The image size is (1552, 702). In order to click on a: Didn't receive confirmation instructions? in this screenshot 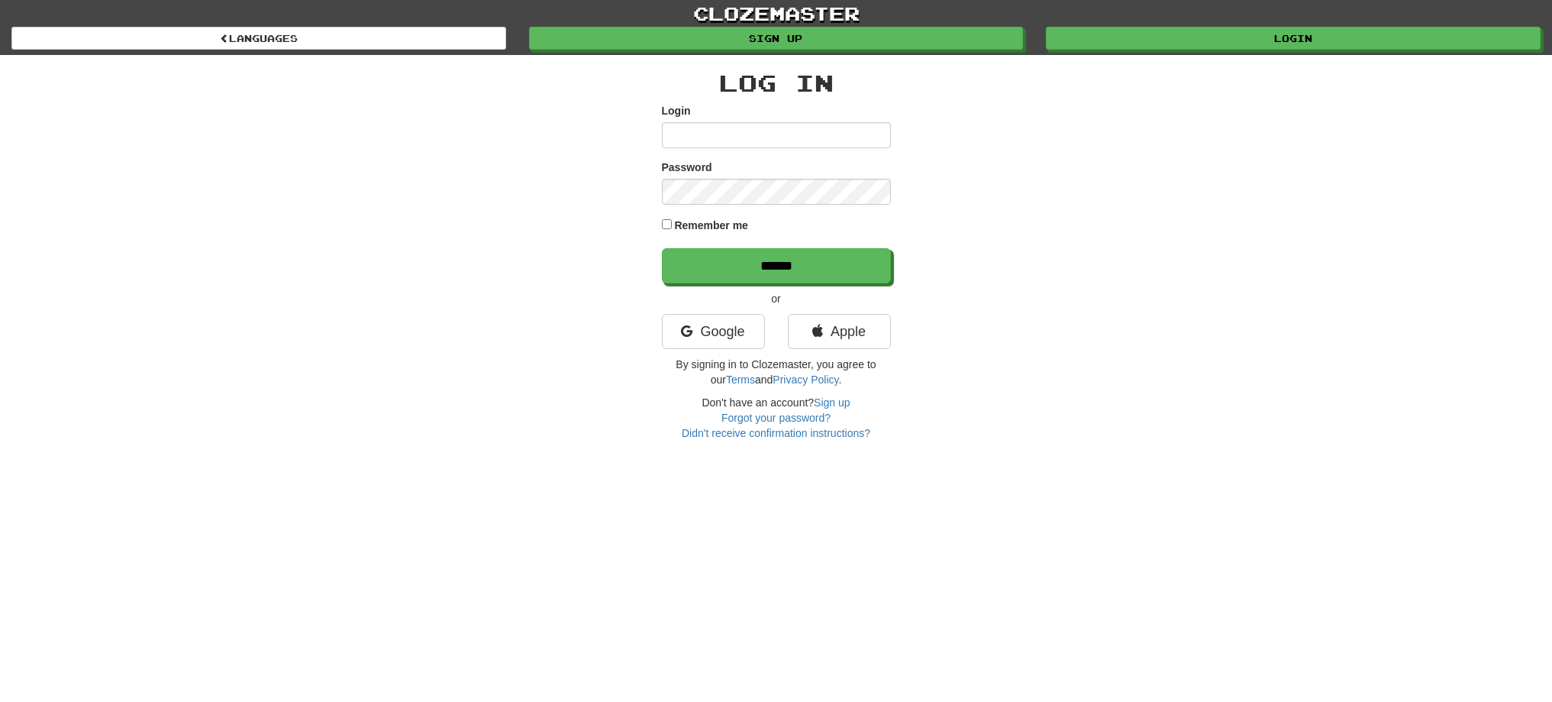, I will do `click(776, 433)`.